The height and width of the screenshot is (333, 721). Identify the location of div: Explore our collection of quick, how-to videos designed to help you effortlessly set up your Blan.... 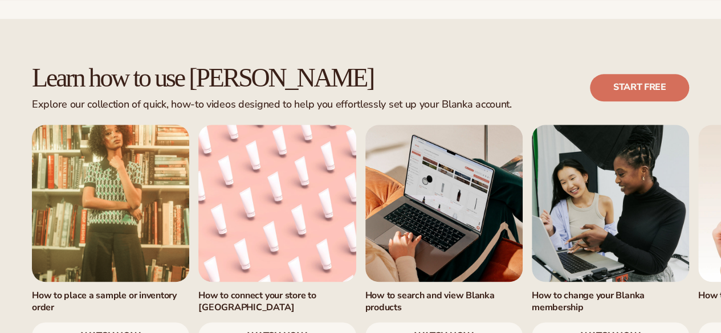
(289, 105).